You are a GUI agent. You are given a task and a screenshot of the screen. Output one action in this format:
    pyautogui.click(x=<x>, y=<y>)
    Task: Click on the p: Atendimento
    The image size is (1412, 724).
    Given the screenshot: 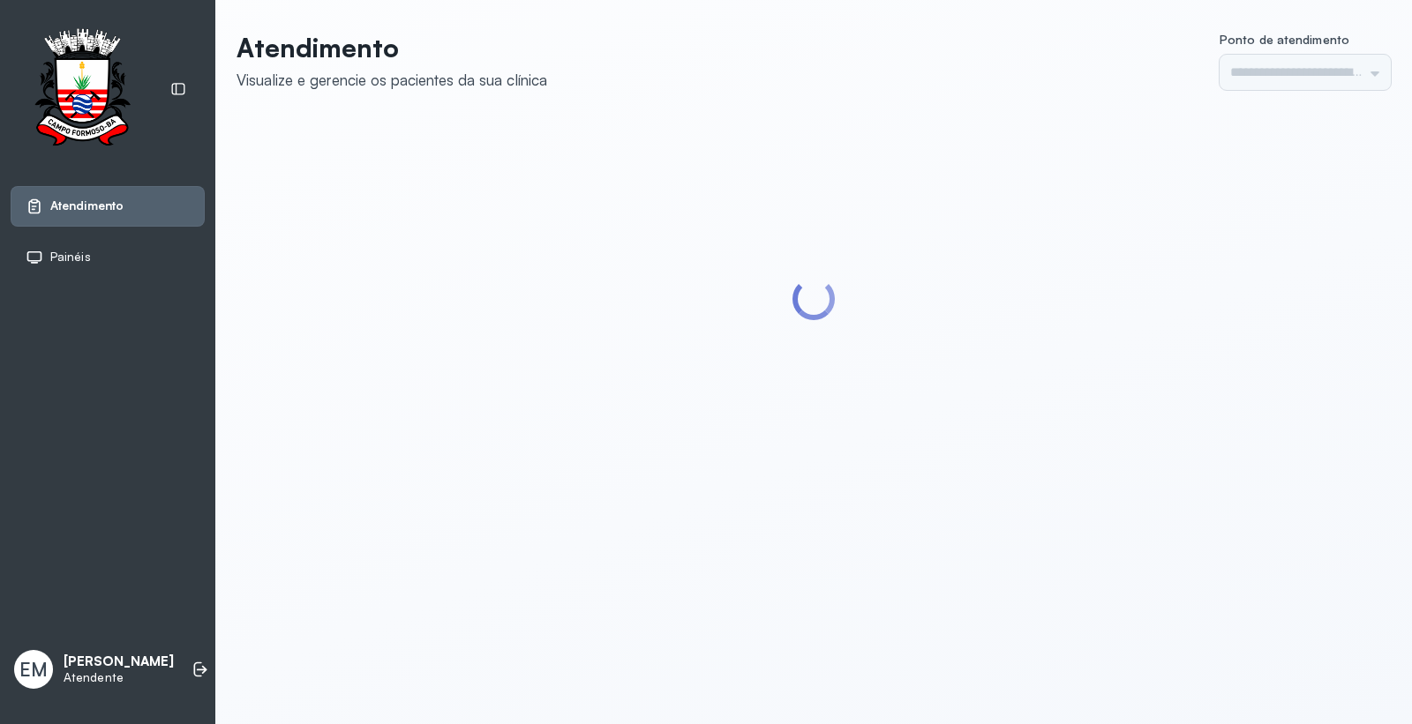 What is the action you would take?
    pyautogui.click(x=392, y=48)
    